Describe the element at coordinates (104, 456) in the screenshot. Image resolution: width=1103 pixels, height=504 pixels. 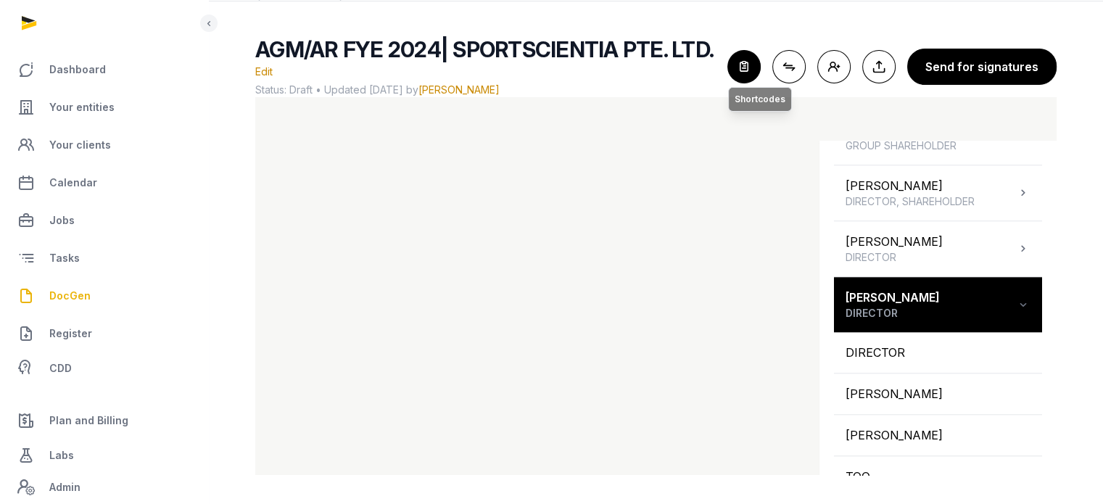
I see `a: Labs` at that location.